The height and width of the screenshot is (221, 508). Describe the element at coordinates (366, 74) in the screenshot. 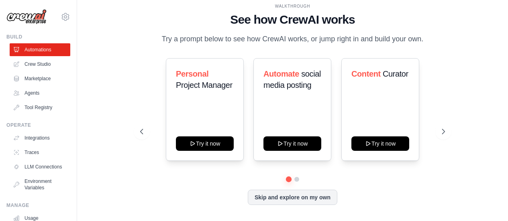

I see `span: Content` at that location.